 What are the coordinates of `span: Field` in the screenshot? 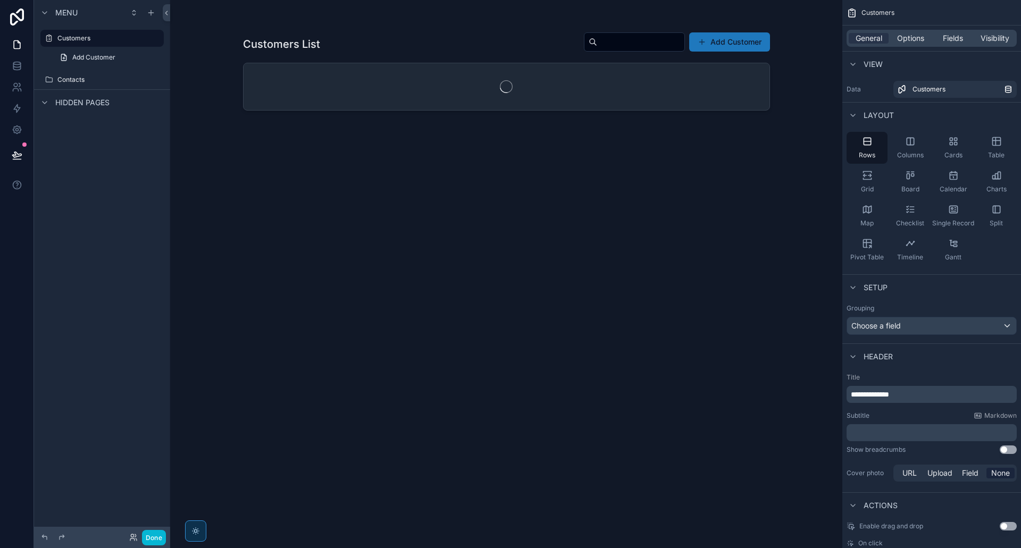 It's located at (970, 473).